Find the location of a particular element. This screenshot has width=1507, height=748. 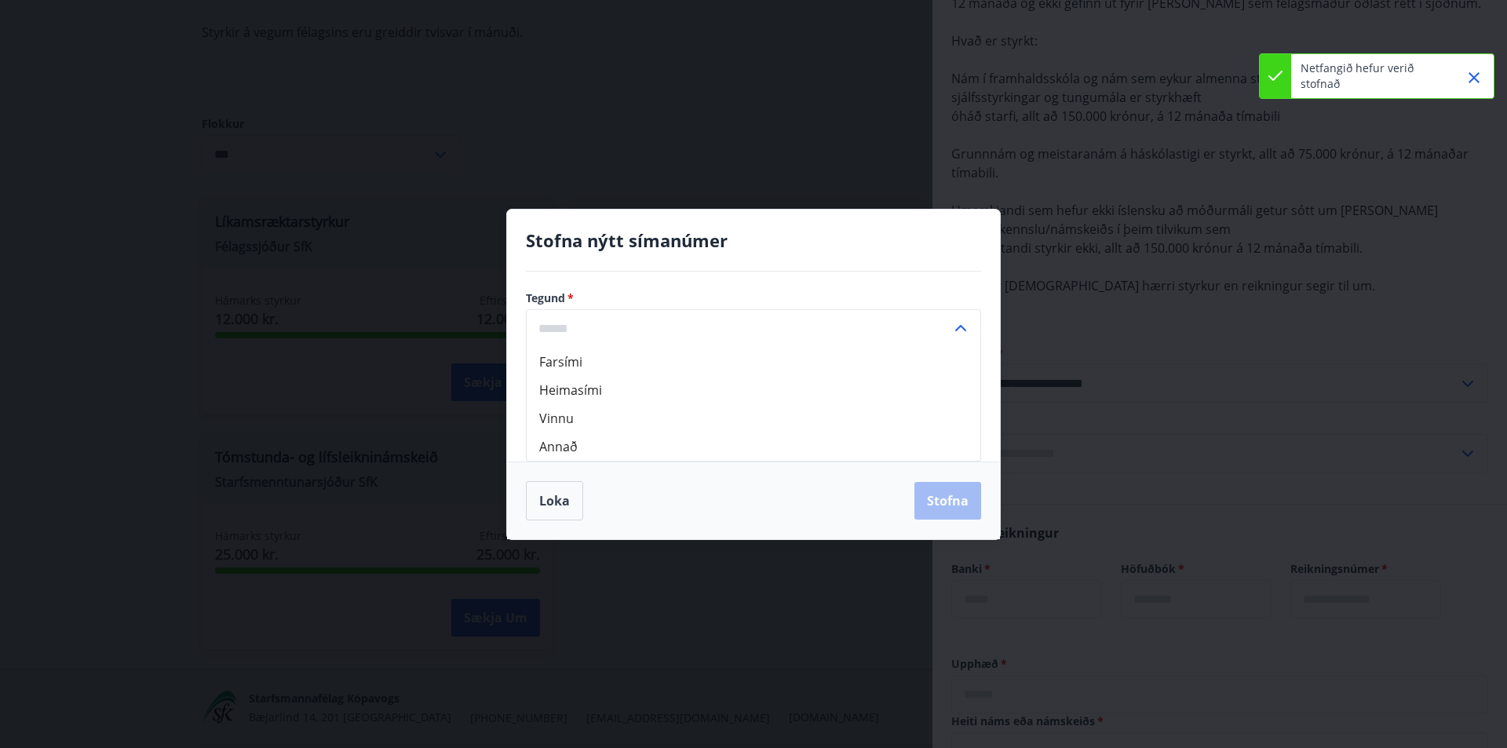

button: Close is located at coordinates (1474, 78).